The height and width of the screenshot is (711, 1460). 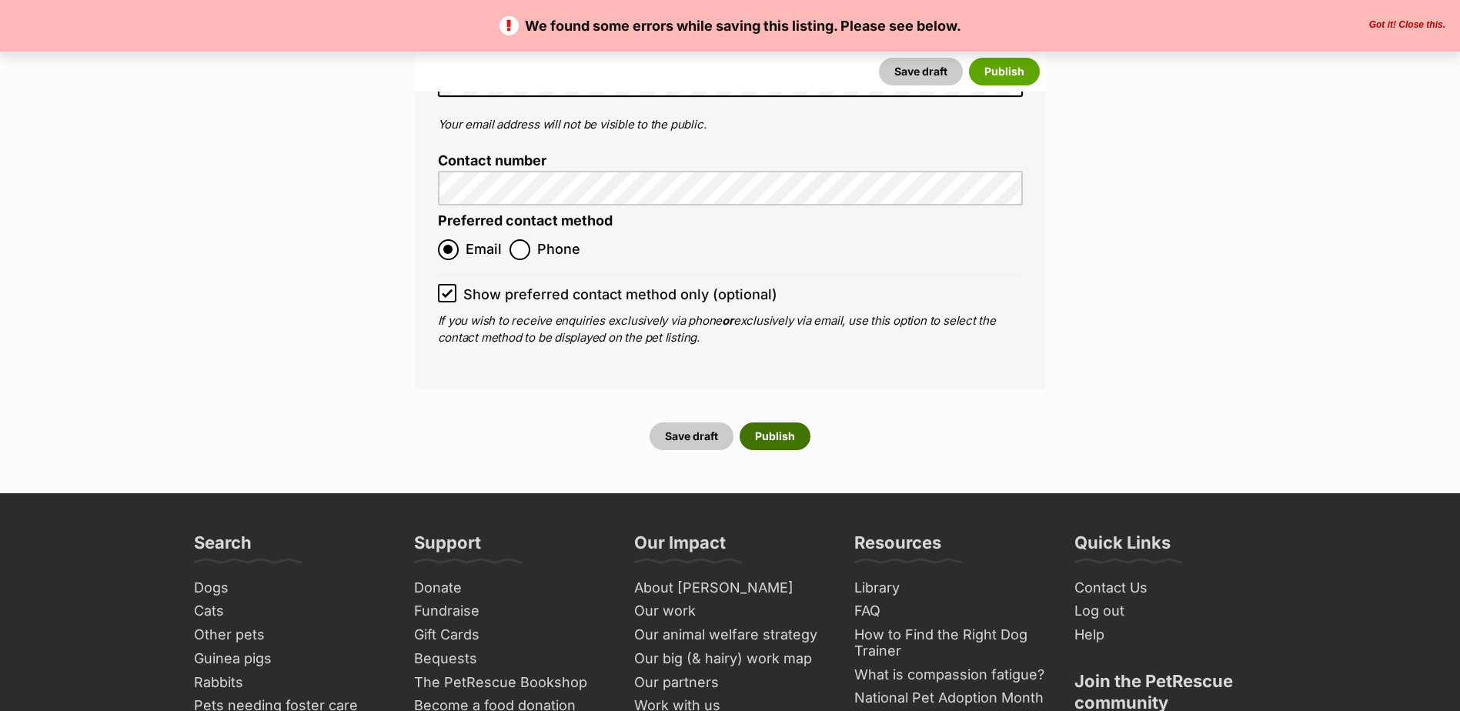 I want to click on label: Contact number, so click(x=731, y=161).